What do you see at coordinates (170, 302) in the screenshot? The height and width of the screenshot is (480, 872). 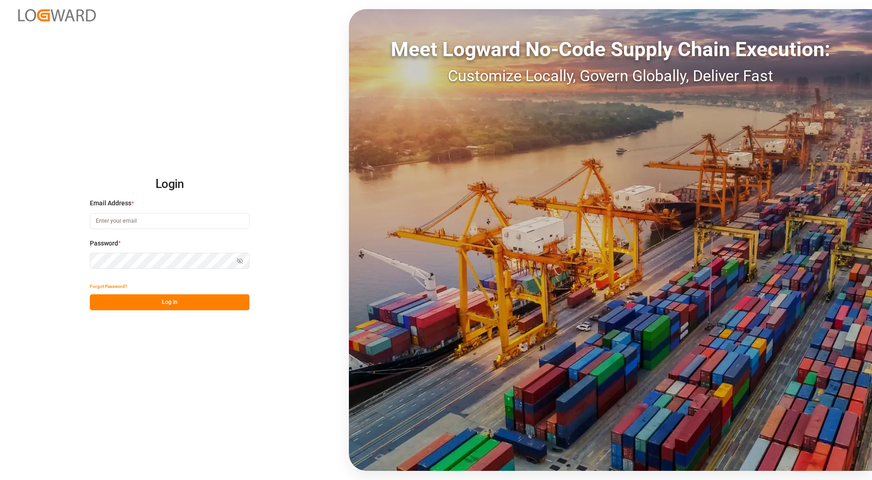 I see `button: Log In` at bounding box center [170, 302].